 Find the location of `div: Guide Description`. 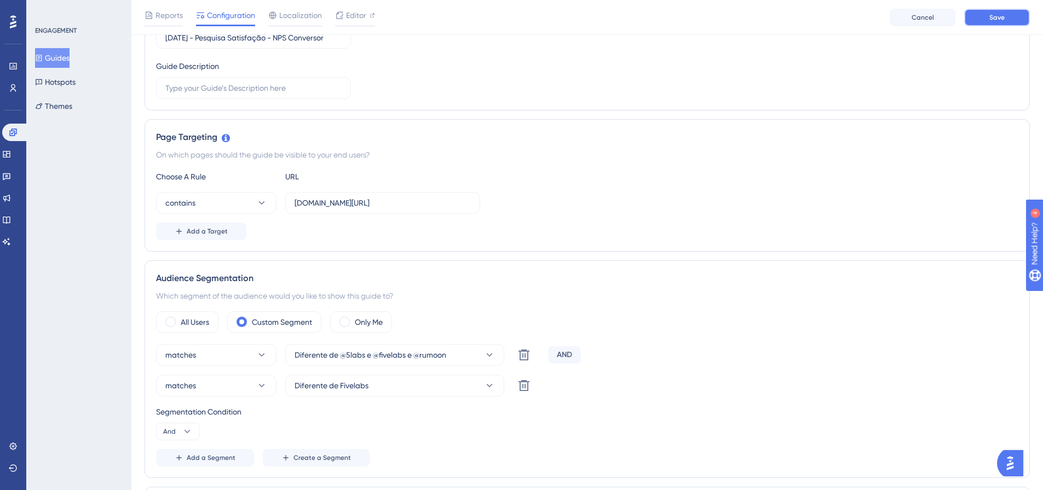

div: Guide Description is located at coordinates (187, 66).